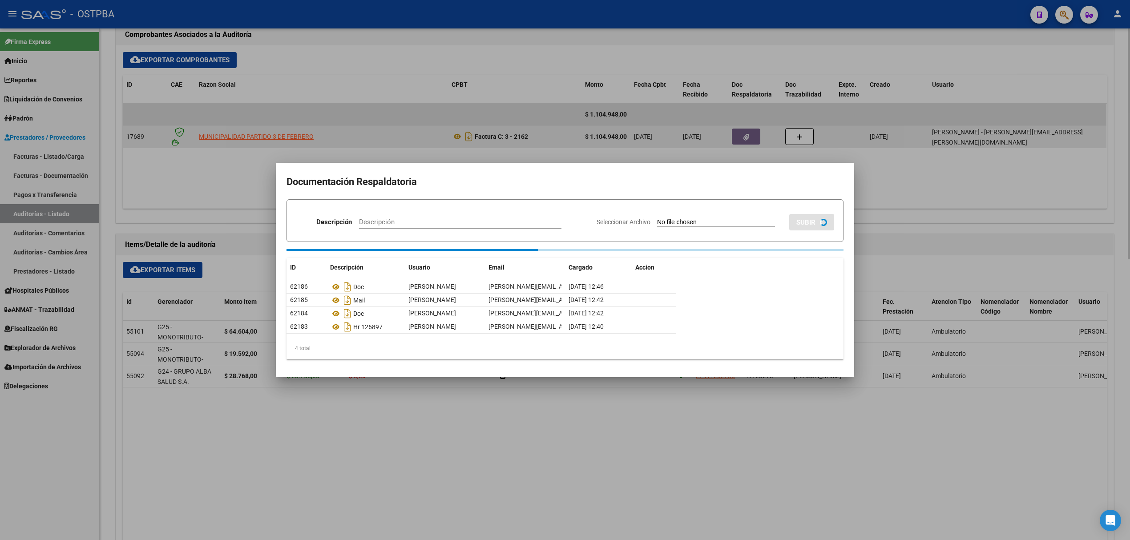 The width and height of the screenshot is (1130, 540). Describe the element at coordinates (565, 182) in the screenshot. I see `h2: Documentación Respaldatoria` at that location.